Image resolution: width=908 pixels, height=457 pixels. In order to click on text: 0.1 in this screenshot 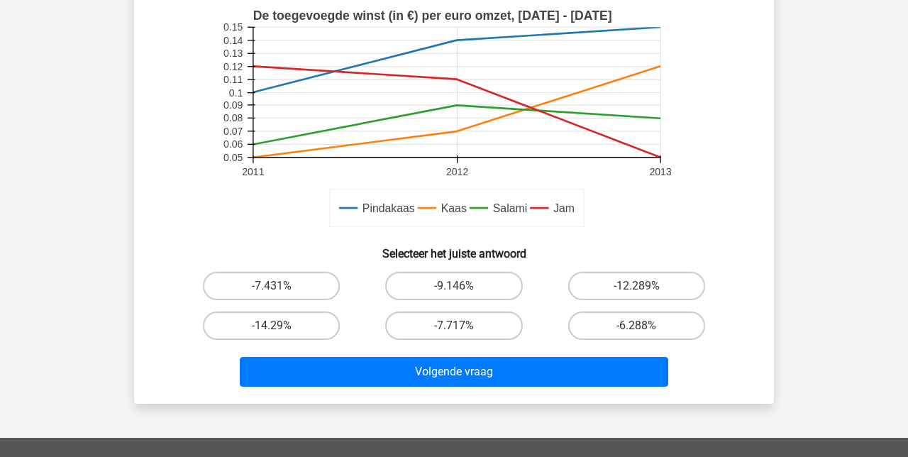, I will do `click(236, 93)`.